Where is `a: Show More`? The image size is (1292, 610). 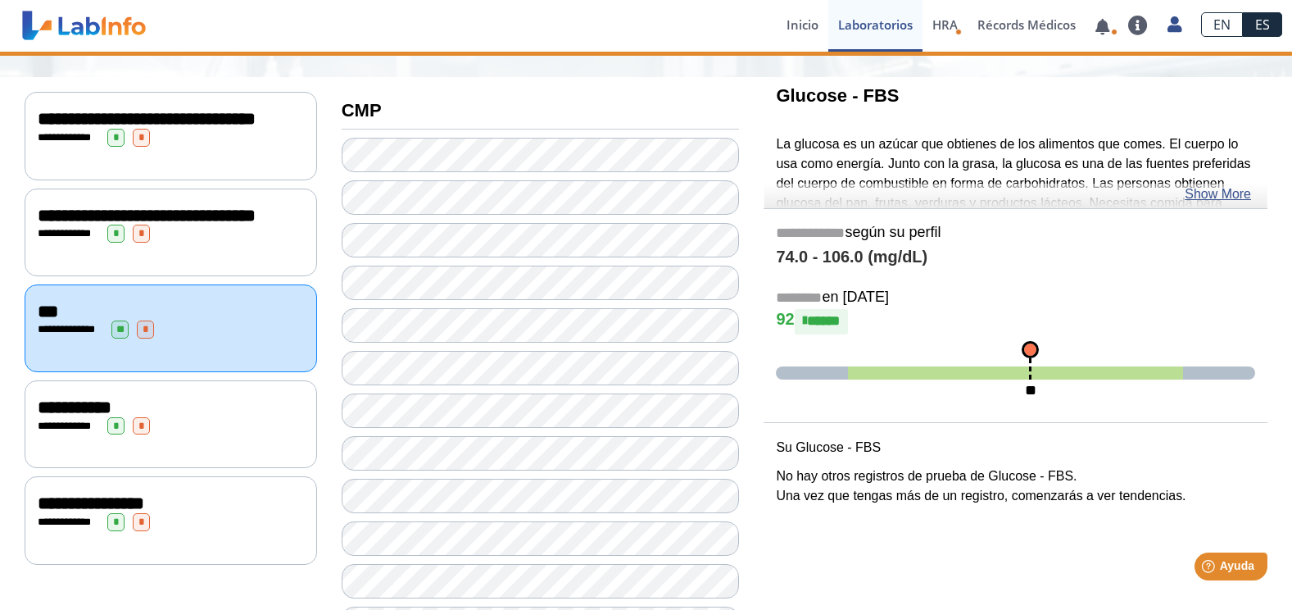
a: Show More is located at coordinates (1218, 194).